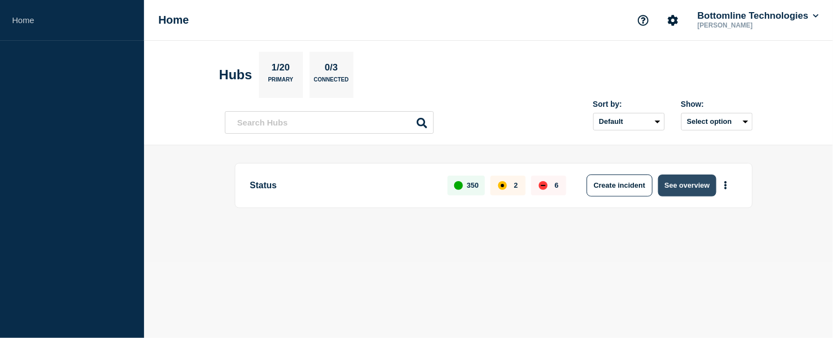 The width and height of the screenshot is (833, 338). I want to click on button: Bottomline Technologies, so click(758, 16).